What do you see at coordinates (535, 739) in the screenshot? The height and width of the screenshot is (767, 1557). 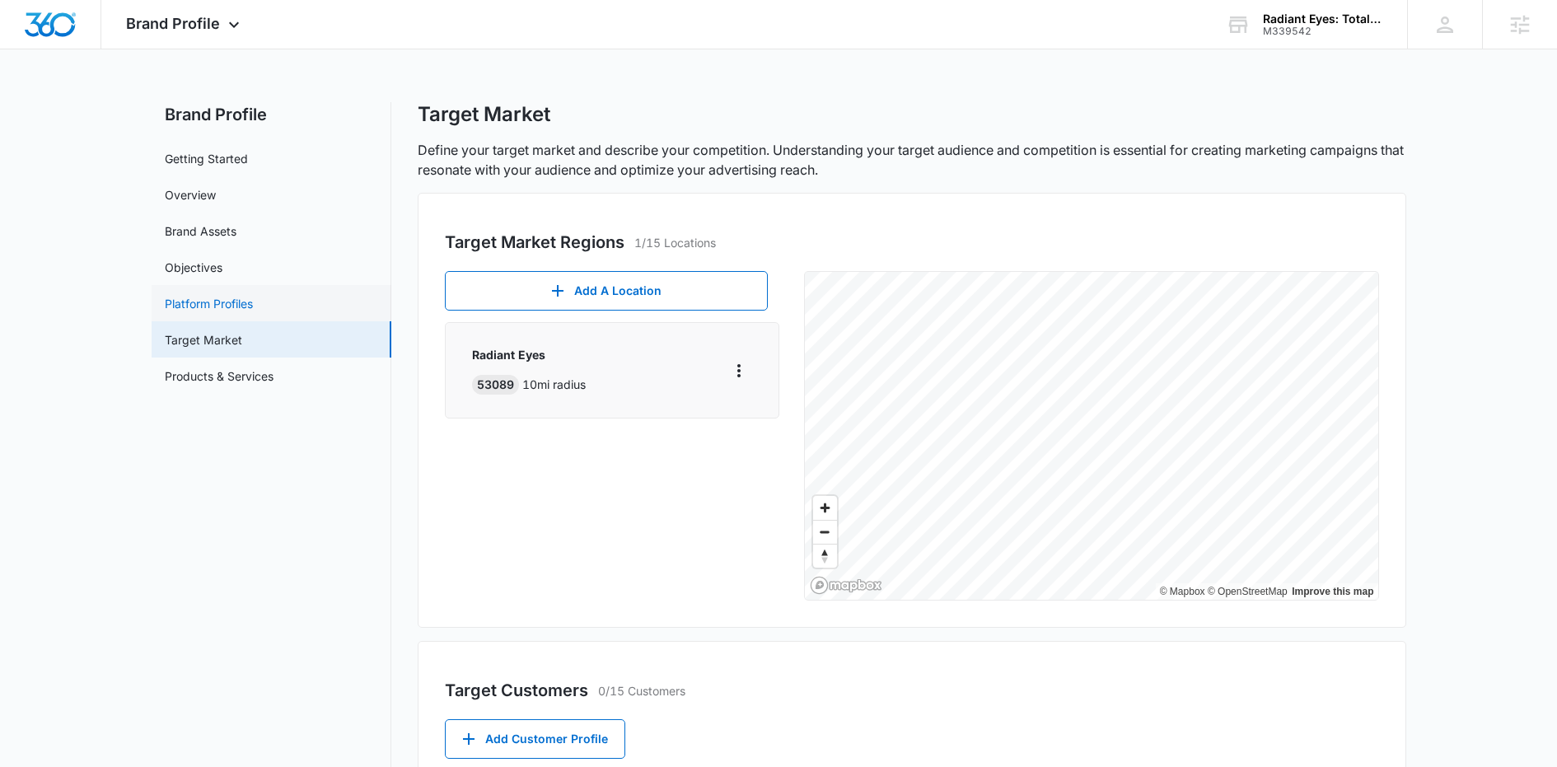 I see `button: Add Customer Profile` at bounding box center [535, 739].